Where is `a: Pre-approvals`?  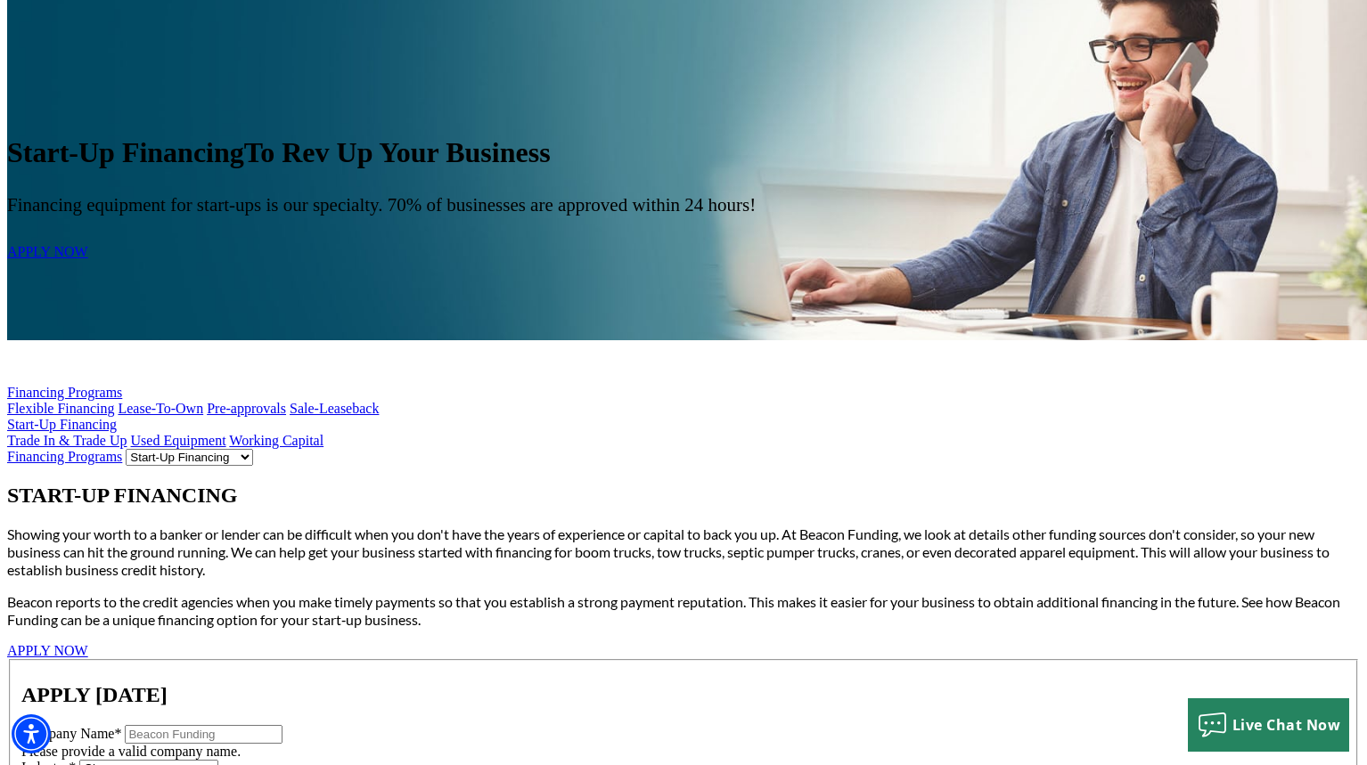
a: Pre-approvals is located at coordinates (246, 408).